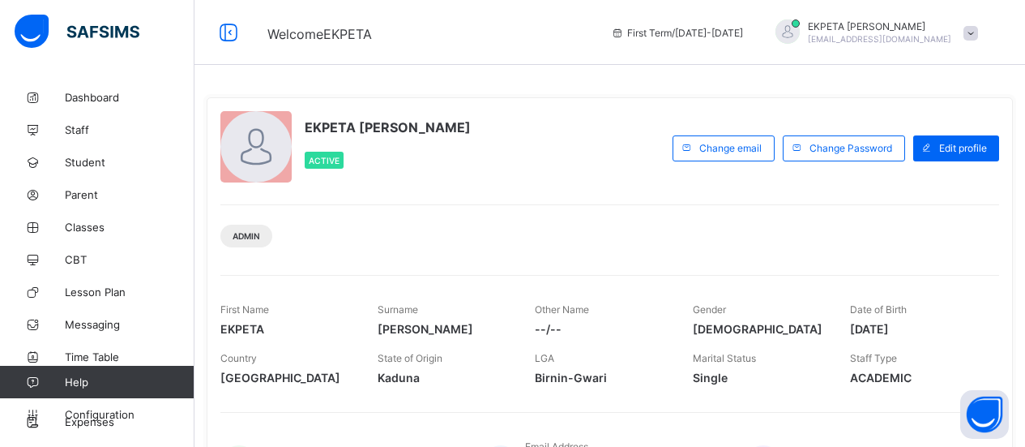 This screenshot has height=447, width=1025. What do you see at coordinates (730, 148) in the screenshot?
I see `span: Change email` at bounding box center [730, 148].